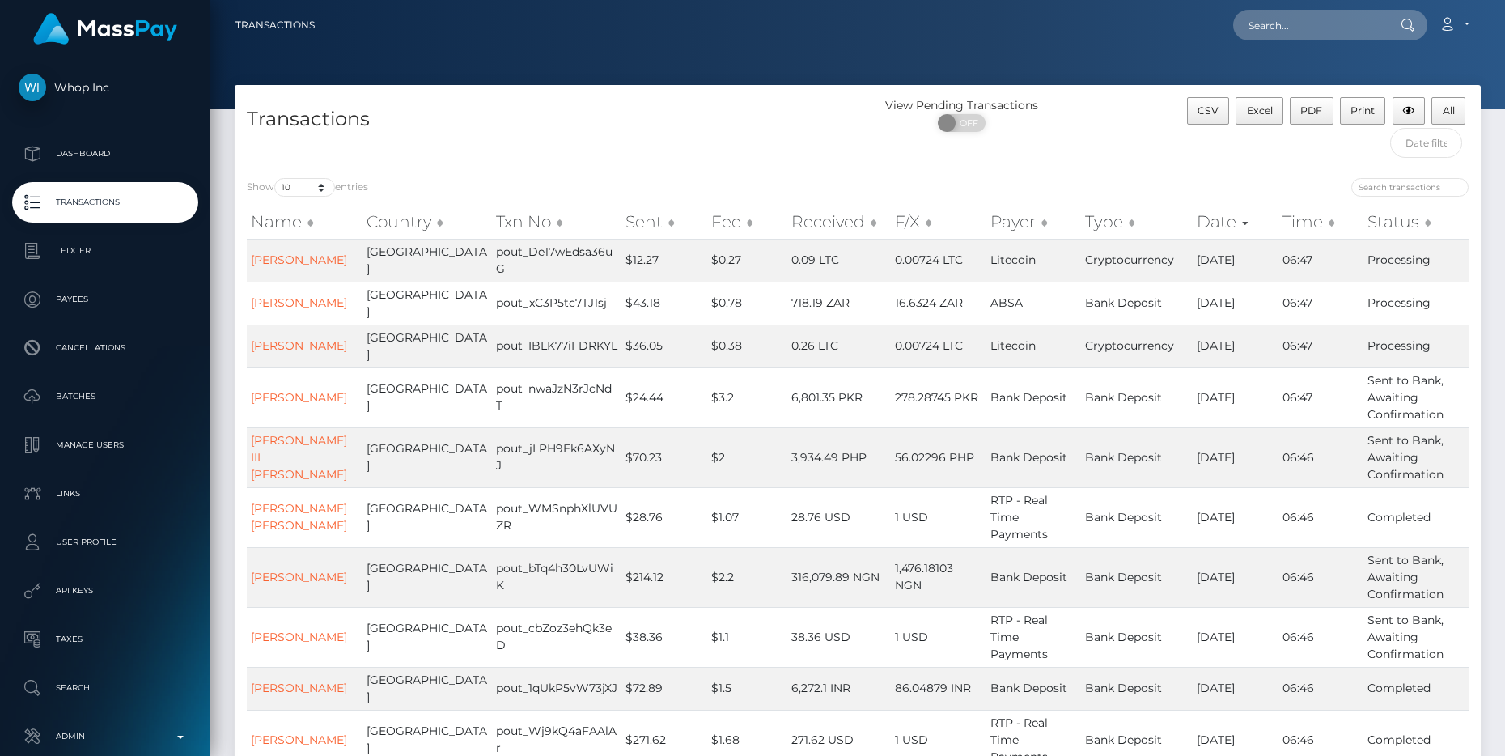 This screenshot has width=1505, height=756. I want to click on td: pout_jLPH9Ek6AXyNJ, so click(557, 457).